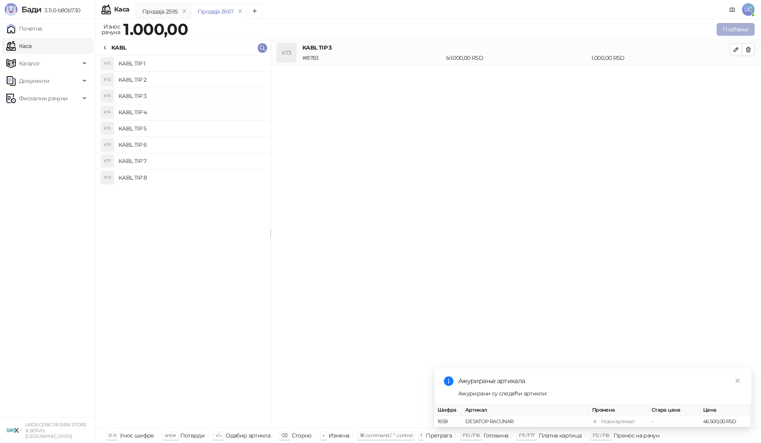 This screenshot has width=761, height=443. What do you see at coordinates (191, 178) in the screenshot?
I see `h4: KABL TIP 8` at bounding box center [191, 178].